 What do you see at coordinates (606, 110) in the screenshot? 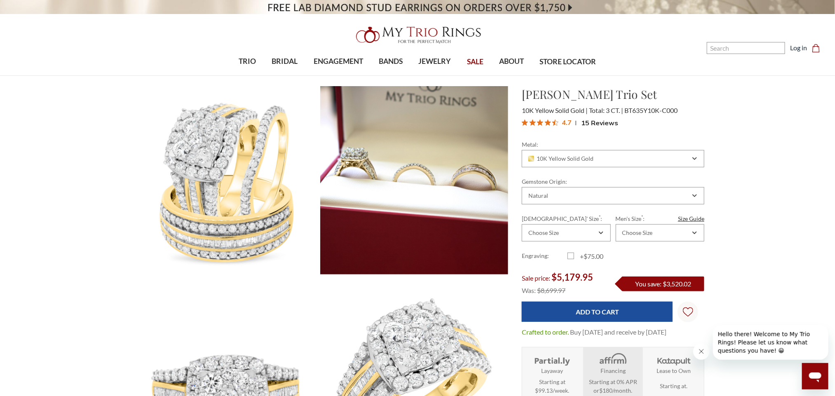
I see `span: Total: 3 CT.` at bounding box center [606, 110].